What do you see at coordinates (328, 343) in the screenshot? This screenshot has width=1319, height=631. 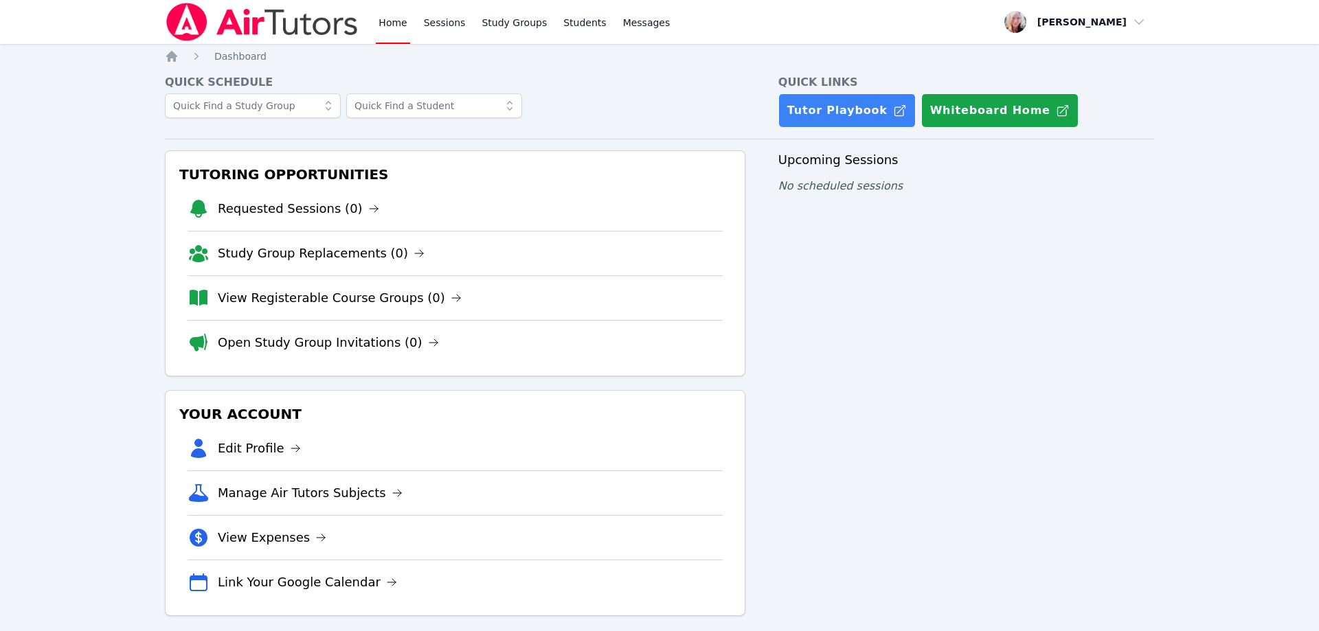 I see `a: Open Study Group Invitations (0)` at bounding box center [328, 343].